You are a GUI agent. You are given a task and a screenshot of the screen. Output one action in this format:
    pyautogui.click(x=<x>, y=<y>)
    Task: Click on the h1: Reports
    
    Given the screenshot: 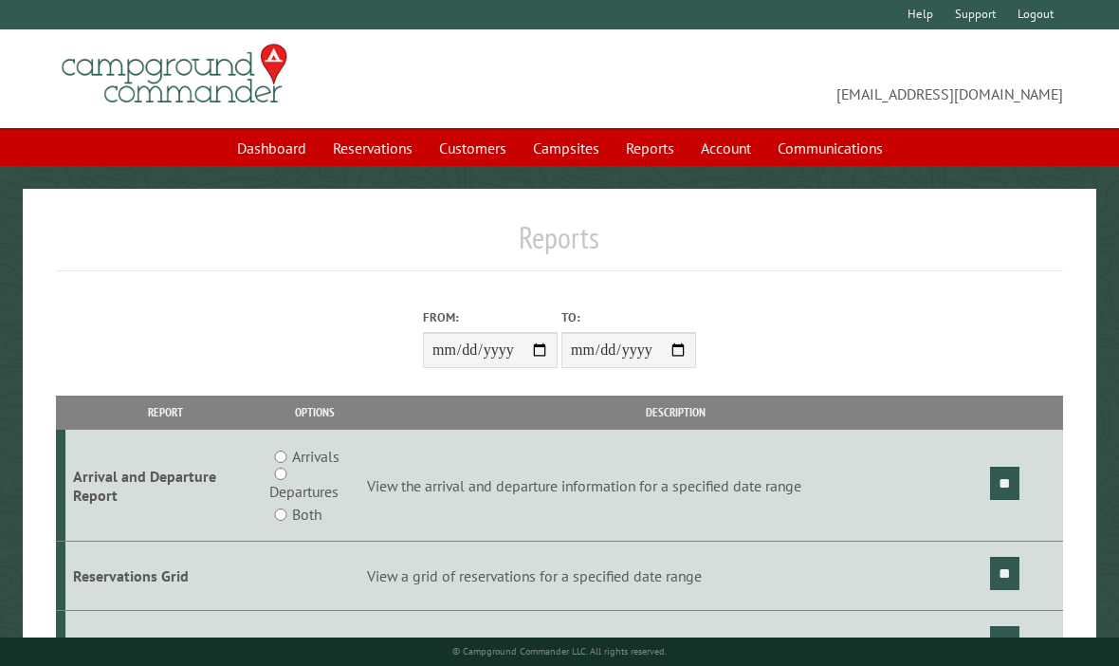 What is the action you would take?
    pyautogui.click(x=560, y=245)
    